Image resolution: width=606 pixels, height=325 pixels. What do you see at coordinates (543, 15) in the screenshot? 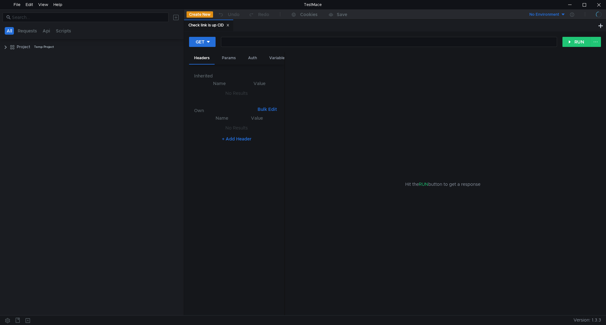
I see `button: No Environment` at bounding box center [543, 15].